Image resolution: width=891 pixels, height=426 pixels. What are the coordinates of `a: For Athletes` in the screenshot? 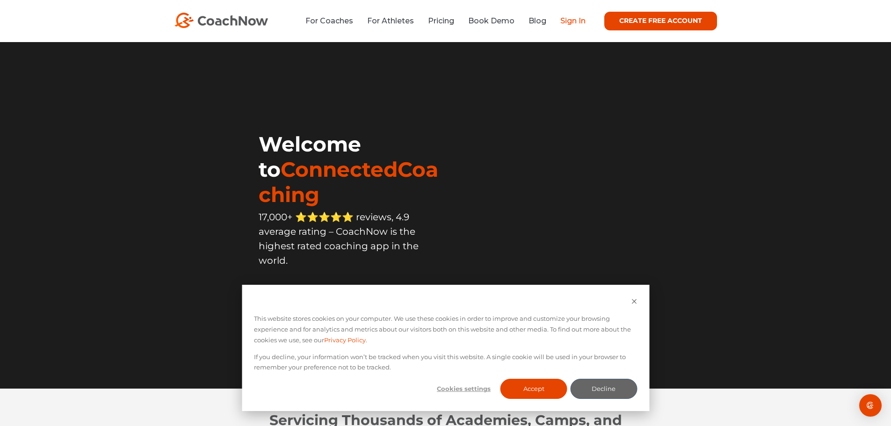 It's located at (391, 21).